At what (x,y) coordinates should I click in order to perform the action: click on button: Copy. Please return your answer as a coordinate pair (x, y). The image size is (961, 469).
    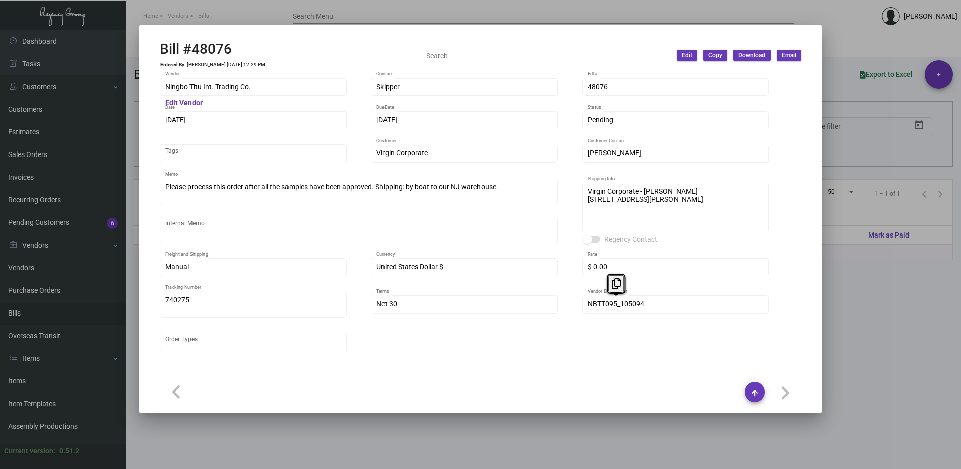
    Looking at the image, I should click on (715, 55).